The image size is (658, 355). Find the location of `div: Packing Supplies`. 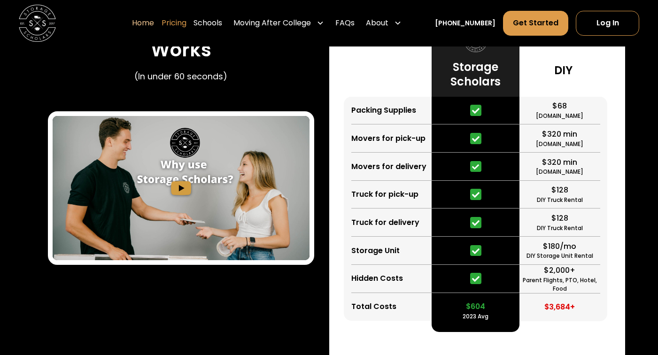

div: Packing Supplies is located at coordinates (383, 110).